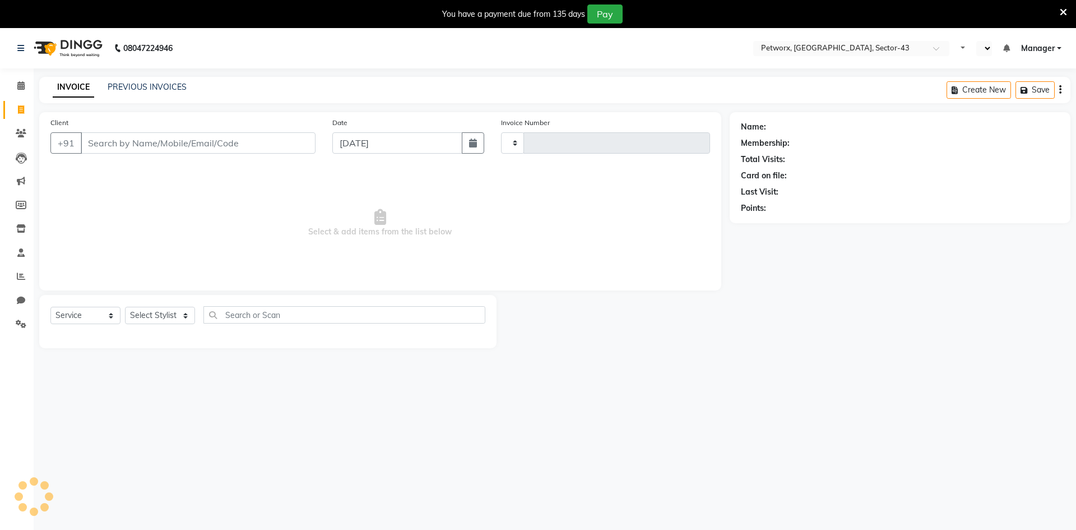 The height and width of the screenshot is (530, 1076). What do you see at coordinates (148, 48) in the screenshot?
I see `b: 08047224946` at bounding box center [148, 48].